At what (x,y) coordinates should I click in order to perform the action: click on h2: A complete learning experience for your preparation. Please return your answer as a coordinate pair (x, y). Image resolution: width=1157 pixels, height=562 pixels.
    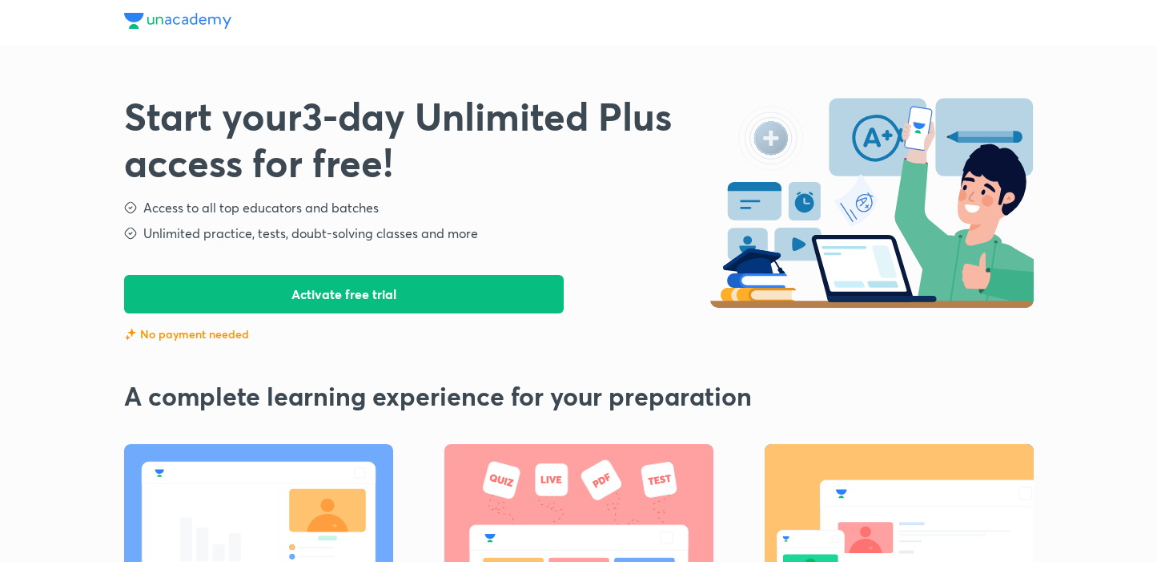
    Looking at the image, I should click on (579, 396).